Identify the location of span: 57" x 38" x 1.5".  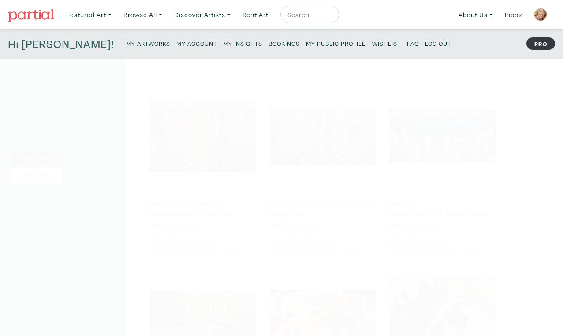
(173, 235).